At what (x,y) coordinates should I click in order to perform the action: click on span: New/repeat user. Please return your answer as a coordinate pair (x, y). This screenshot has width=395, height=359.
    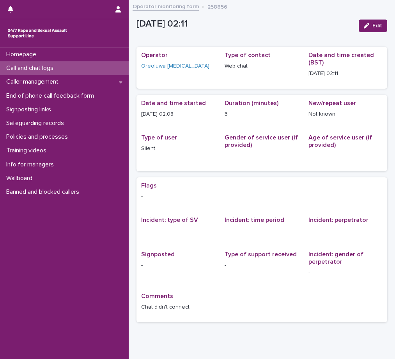
    Looking at the image, I should click on (333, 103).